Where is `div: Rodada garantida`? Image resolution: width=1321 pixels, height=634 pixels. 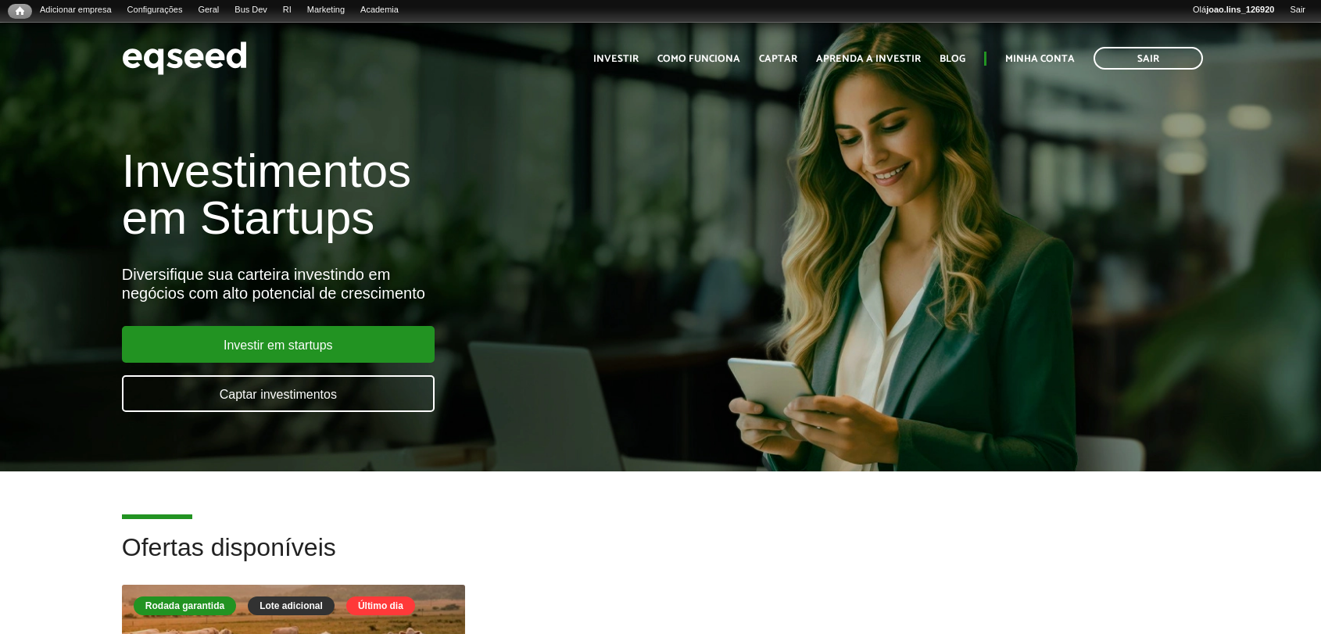
div: Rodada garantida is located at coordinates (184, 606).